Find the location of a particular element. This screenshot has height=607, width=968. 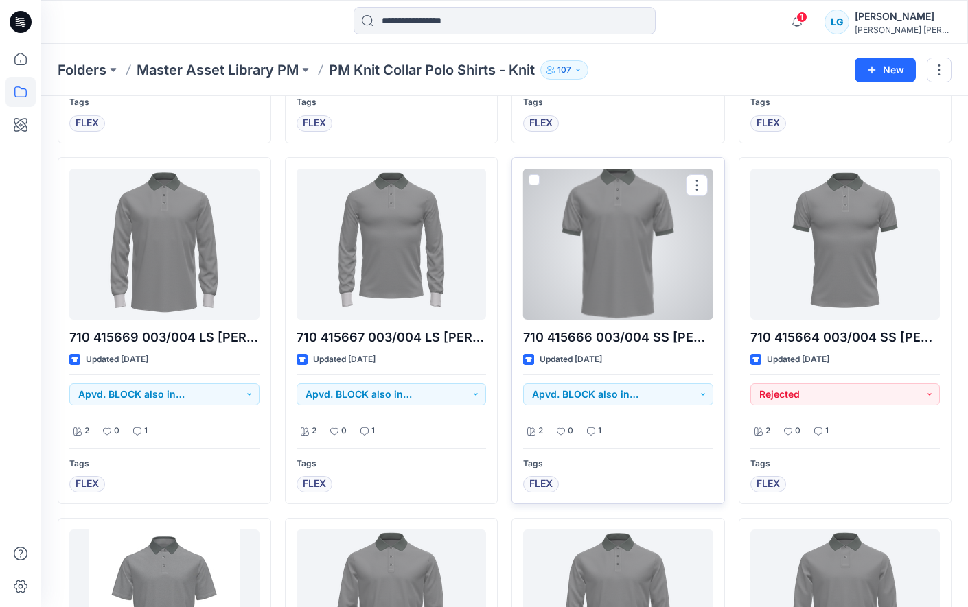

p: 107 is located at coordinates (564, 70).